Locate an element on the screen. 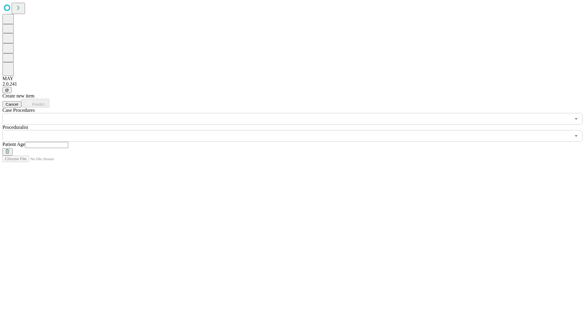 The width and height of the screenshot is (585, 329). span: Cancel is located at coordinates (12, 104).